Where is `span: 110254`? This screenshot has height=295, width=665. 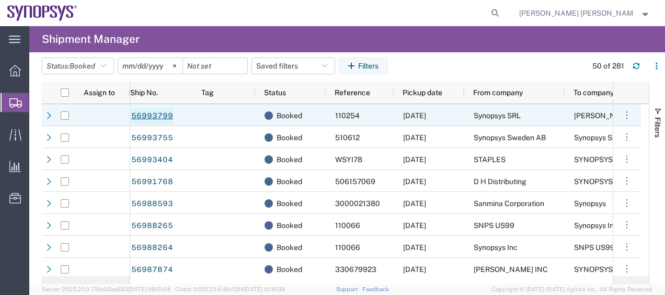 span: 110254 is located at coordinates (347, 116).